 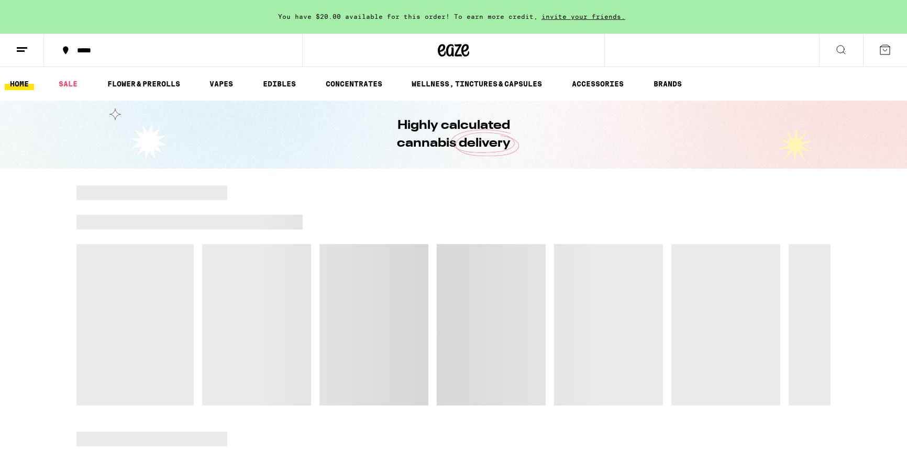 I want to click on a: SALE, so click(x=68, y=84).